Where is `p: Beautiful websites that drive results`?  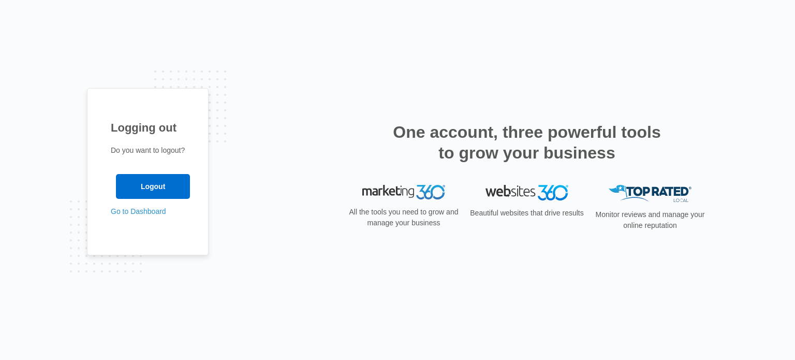
p: Beautiful websites that drive results is located at coordinates (527, 213).